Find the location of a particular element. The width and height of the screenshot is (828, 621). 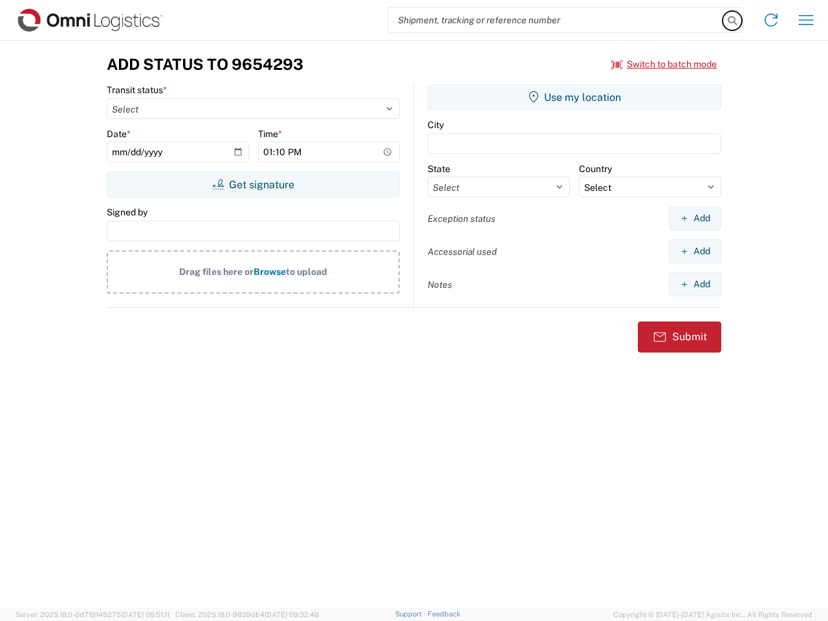

span: Client: 2025.18.0-9839db4 is located at coordinates (247, 614).